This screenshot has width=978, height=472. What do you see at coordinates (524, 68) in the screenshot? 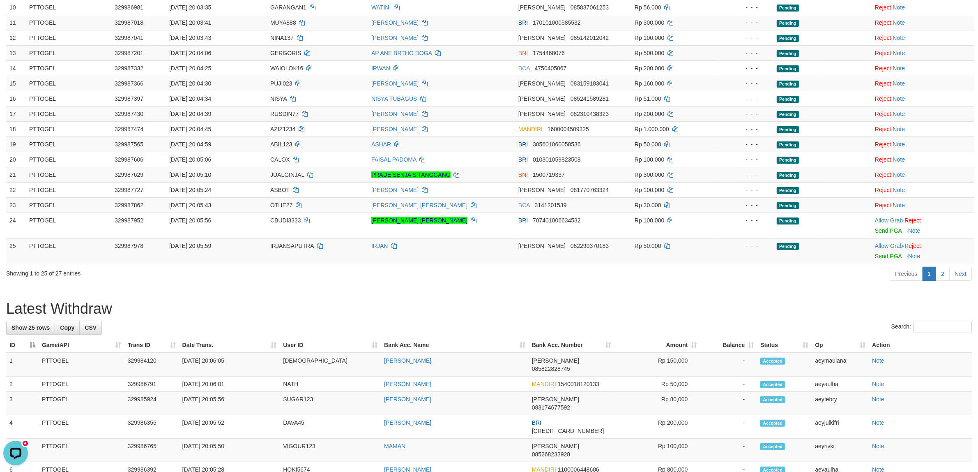
I see `span: BCA` at bounding box center [524, 68].